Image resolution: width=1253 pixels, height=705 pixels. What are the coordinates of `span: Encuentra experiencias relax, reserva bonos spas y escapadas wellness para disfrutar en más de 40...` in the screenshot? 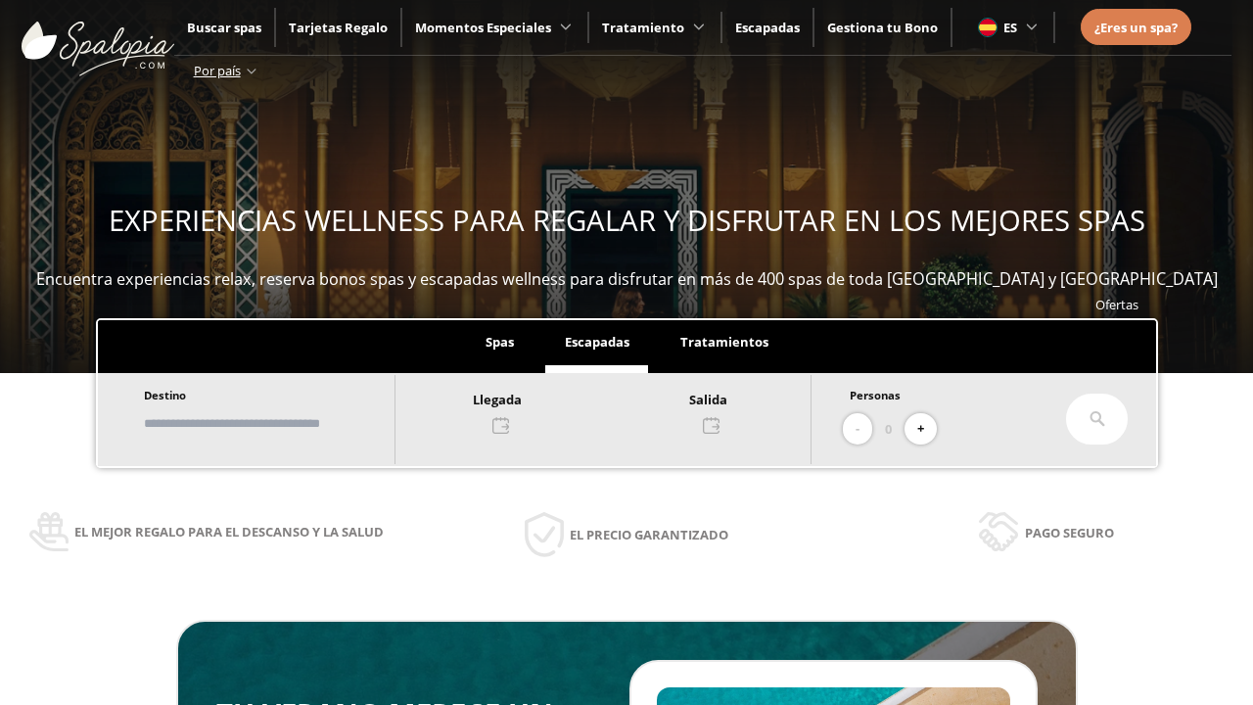 It's located at (626, 279).